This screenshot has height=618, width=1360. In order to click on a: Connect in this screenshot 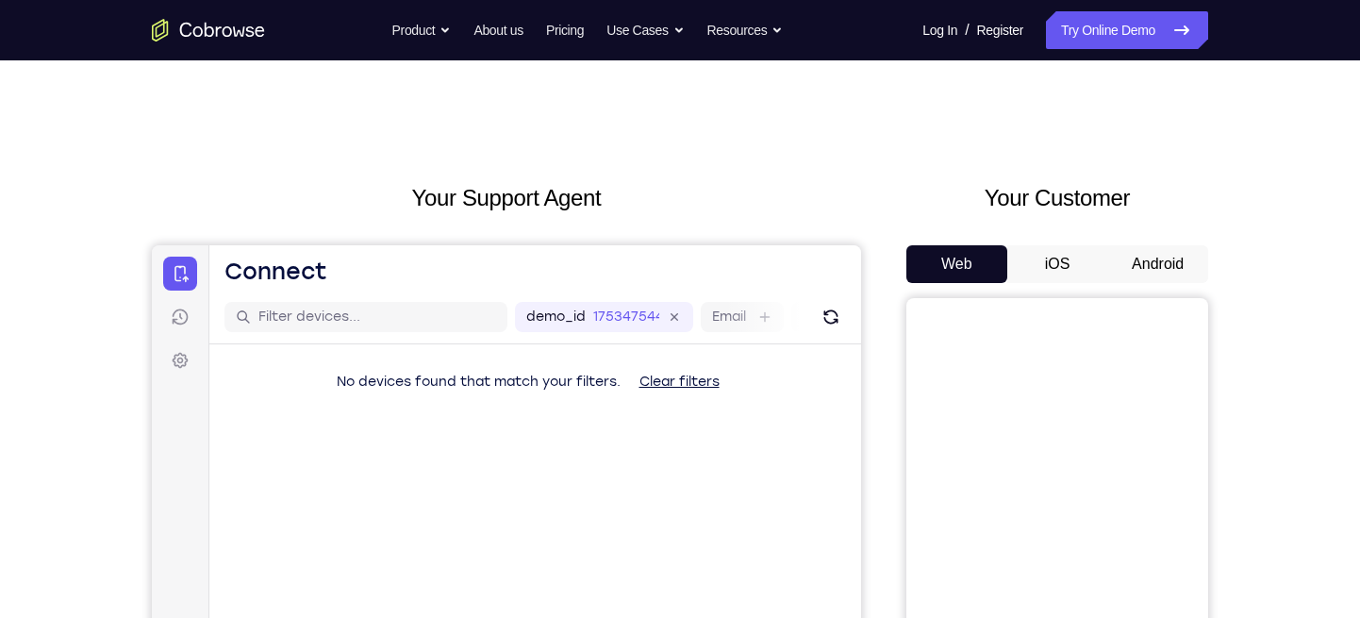, I will do `click(28, 28)`.